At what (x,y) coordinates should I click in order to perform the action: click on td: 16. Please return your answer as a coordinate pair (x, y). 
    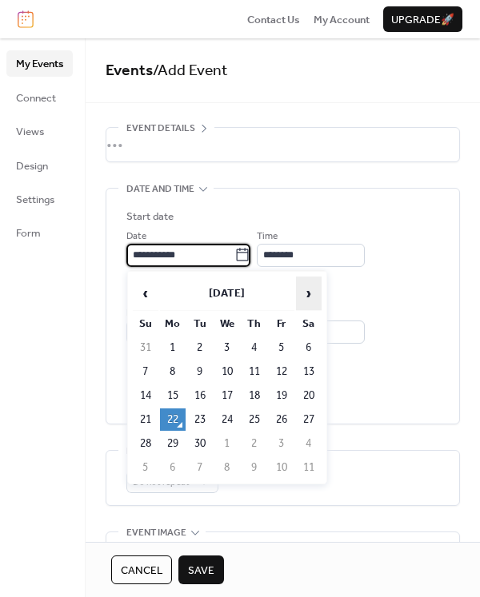
    Looking at the image, I should click on (200, 396).